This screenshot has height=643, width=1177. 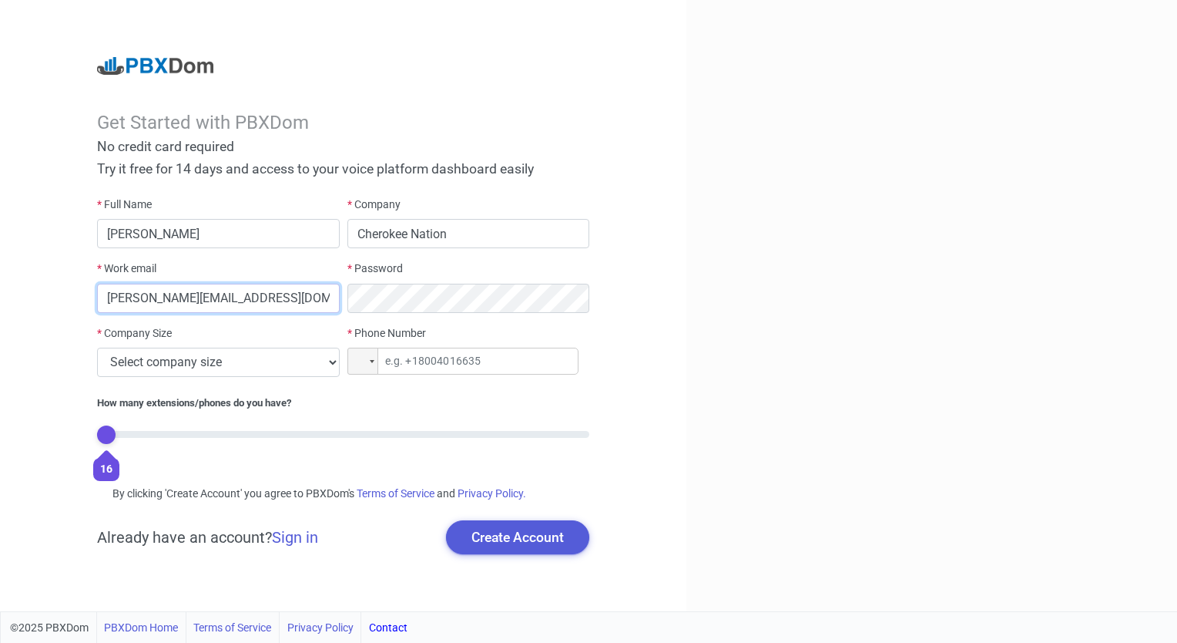 I want to click on button: Create Account, so click(x=518, y=537).